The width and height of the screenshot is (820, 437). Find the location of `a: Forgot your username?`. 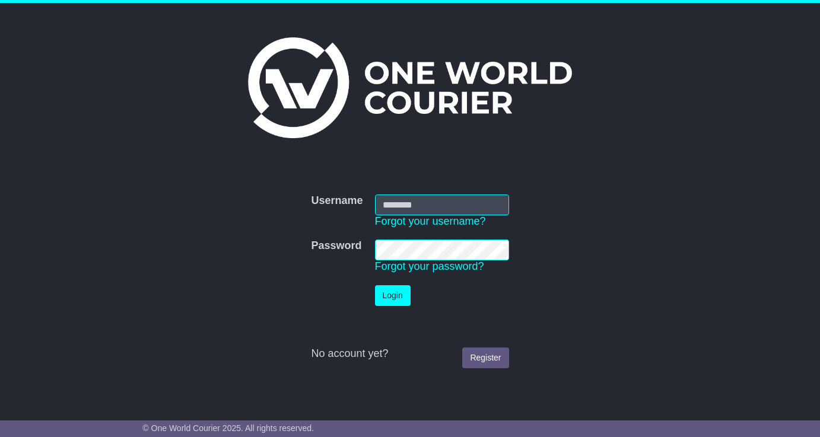

a: Forgot your username? is located at coordinates (430, 221).